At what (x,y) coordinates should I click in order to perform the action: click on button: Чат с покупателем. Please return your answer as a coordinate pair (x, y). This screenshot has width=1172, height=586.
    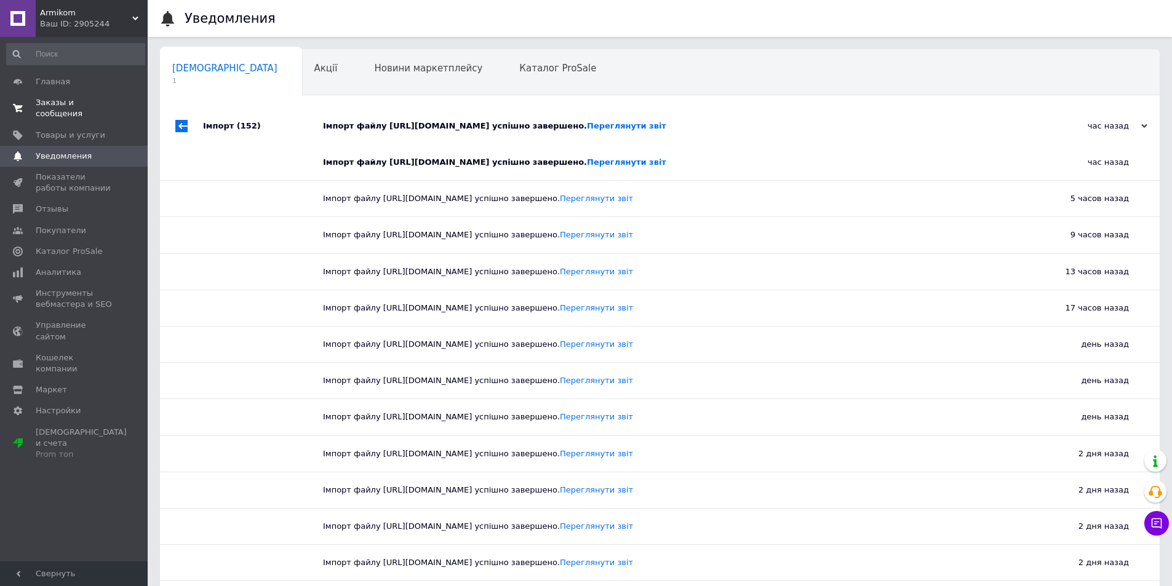
    Looking at the image, I should click on (1156, 523).